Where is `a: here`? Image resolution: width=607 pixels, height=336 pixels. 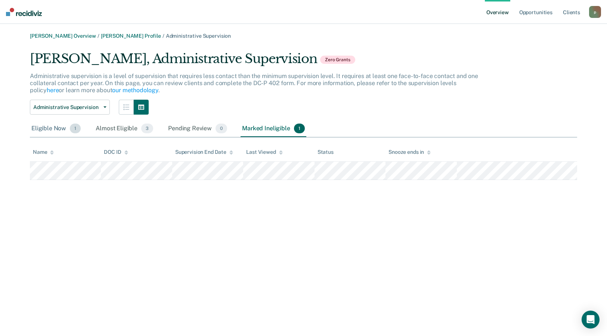 a: here is located at coordinates (53, 90).